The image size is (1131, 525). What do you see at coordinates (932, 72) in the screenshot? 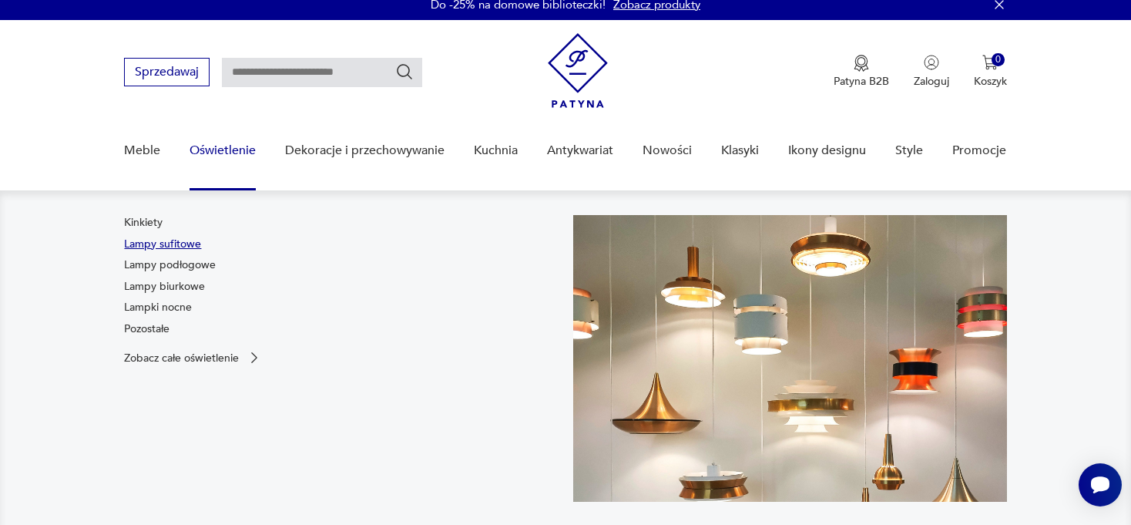
I see `button: Zaloguj` at bounding box center [932, 72].